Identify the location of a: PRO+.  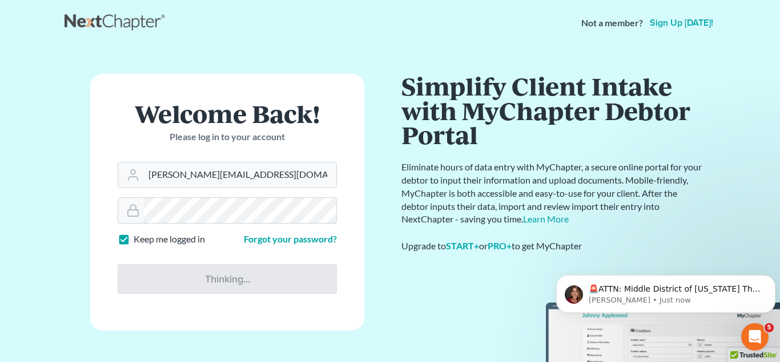
(500, 245).